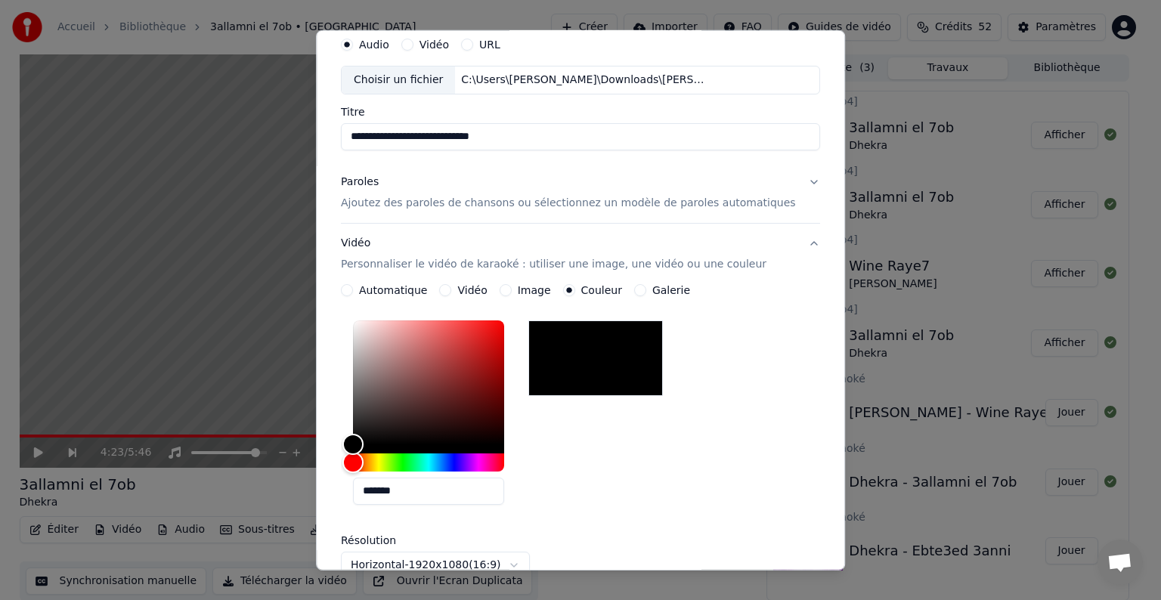 The height and width of the screenshot is (600, 1161). What do you see at coordinates (568, 203) in the screenshot?
I see `p: Ajoutez des paroles de chansons ou sélectionnez un modèle de paroles automatiques` at bounding box center [568, 203].